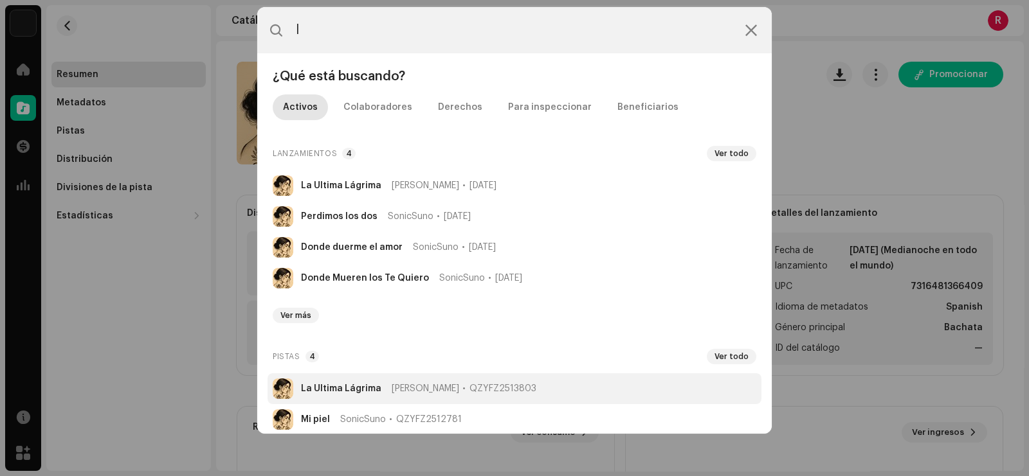 The image size is (1029, 476). What do you see at coordinates (514, 77) in the screenshot?
I see `div: ¿Qué está buscando?` at bounding box center [514, 77].